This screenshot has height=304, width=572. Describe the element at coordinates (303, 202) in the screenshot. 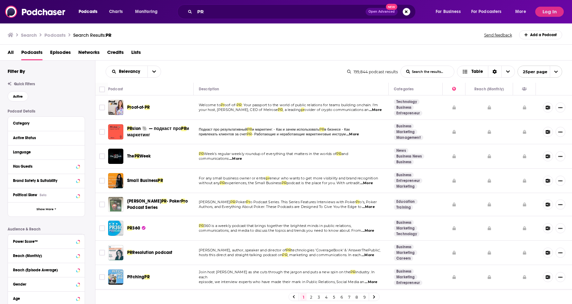

I see `span: o Podcast Series. This Series Features Interviews with Poker` at that location.